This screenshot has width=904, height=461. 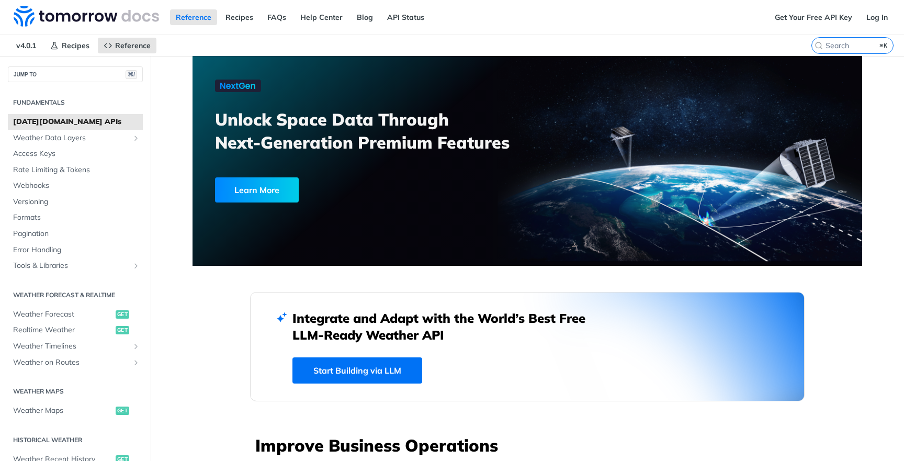 I want to click on a: Log In, so click(x=877, y=17).